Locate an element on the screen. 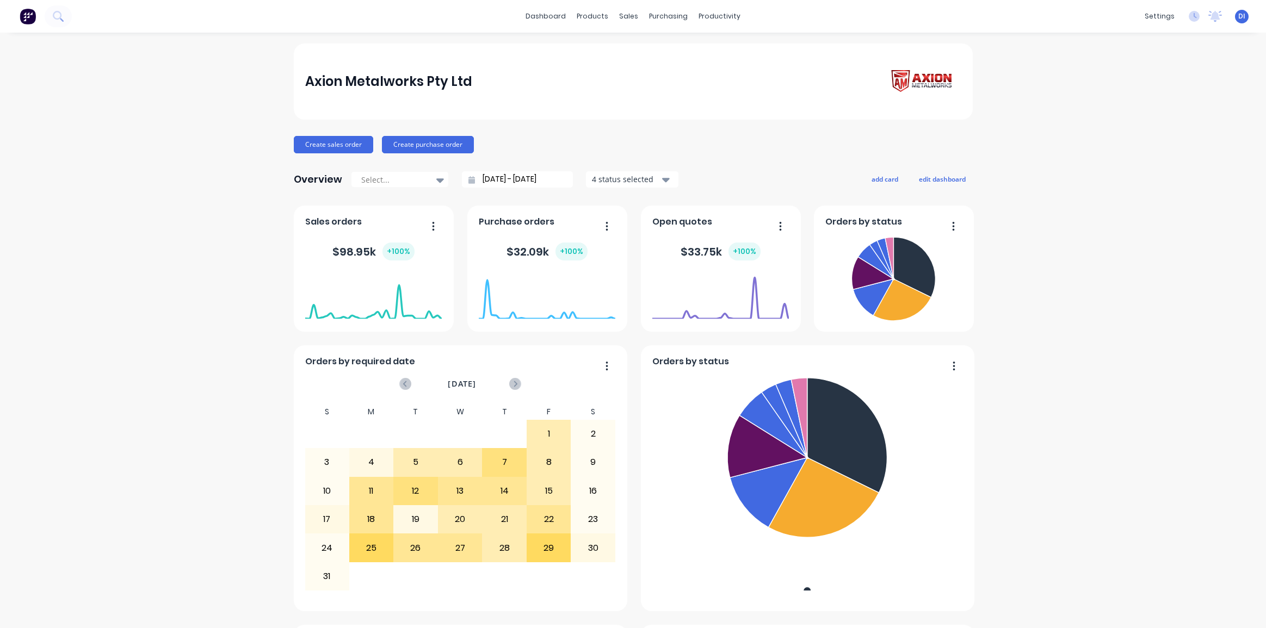 This screenshot has width=1266, height=628. div: 27 is located at coordinates (460, 548).